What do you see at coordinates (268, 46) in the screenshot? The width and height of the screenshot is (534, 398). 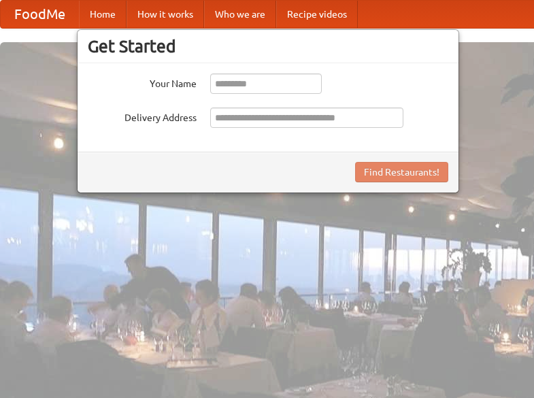 I see `h3: Get Started` at bounding box center [268, 46].